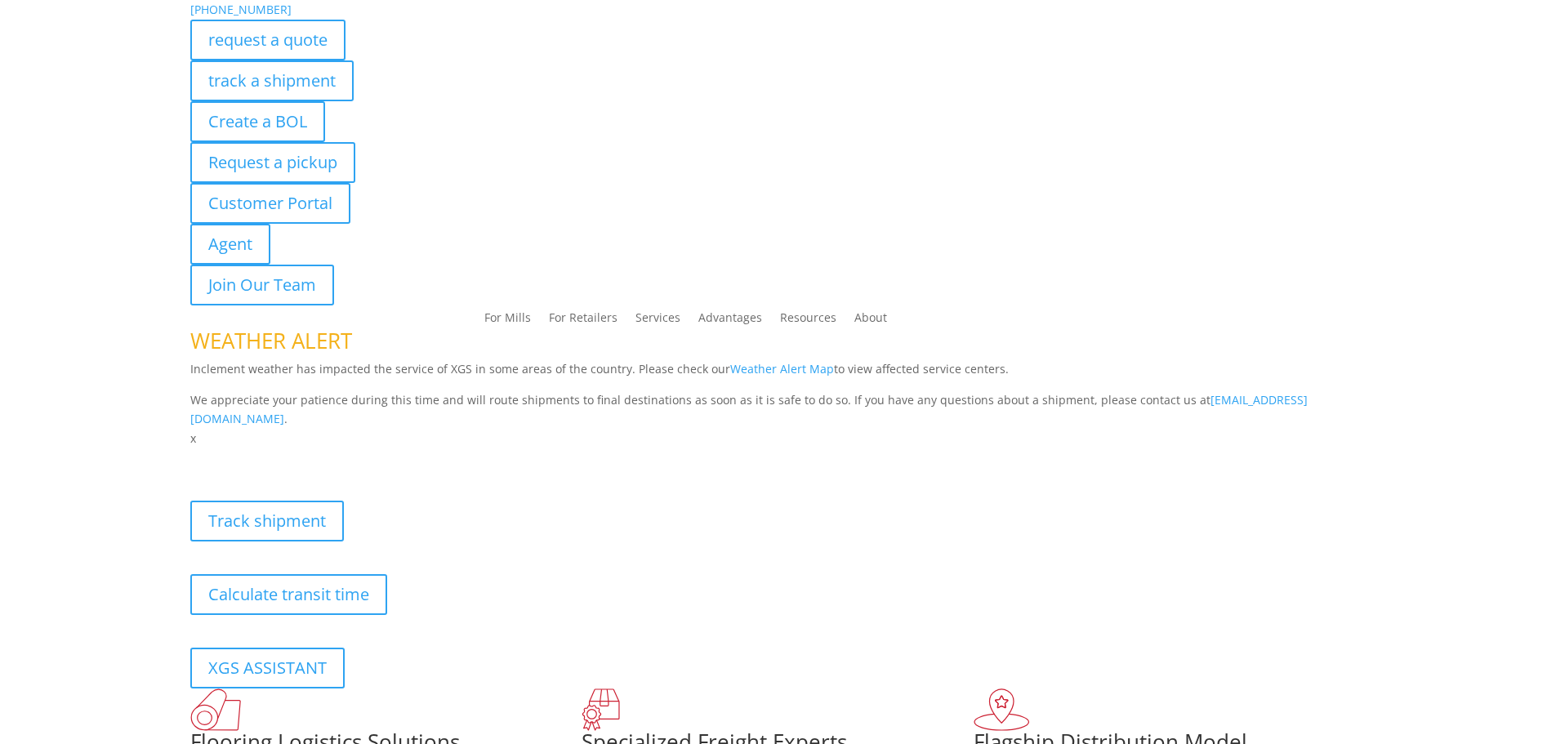 The height and width of the screenshot is (744, 1556). What do you see at coordinates (1001, 710) in the screenshot?
I see `img: xgs-icon-flagship-distribution-model-red` at bounding box center [1001, 710].